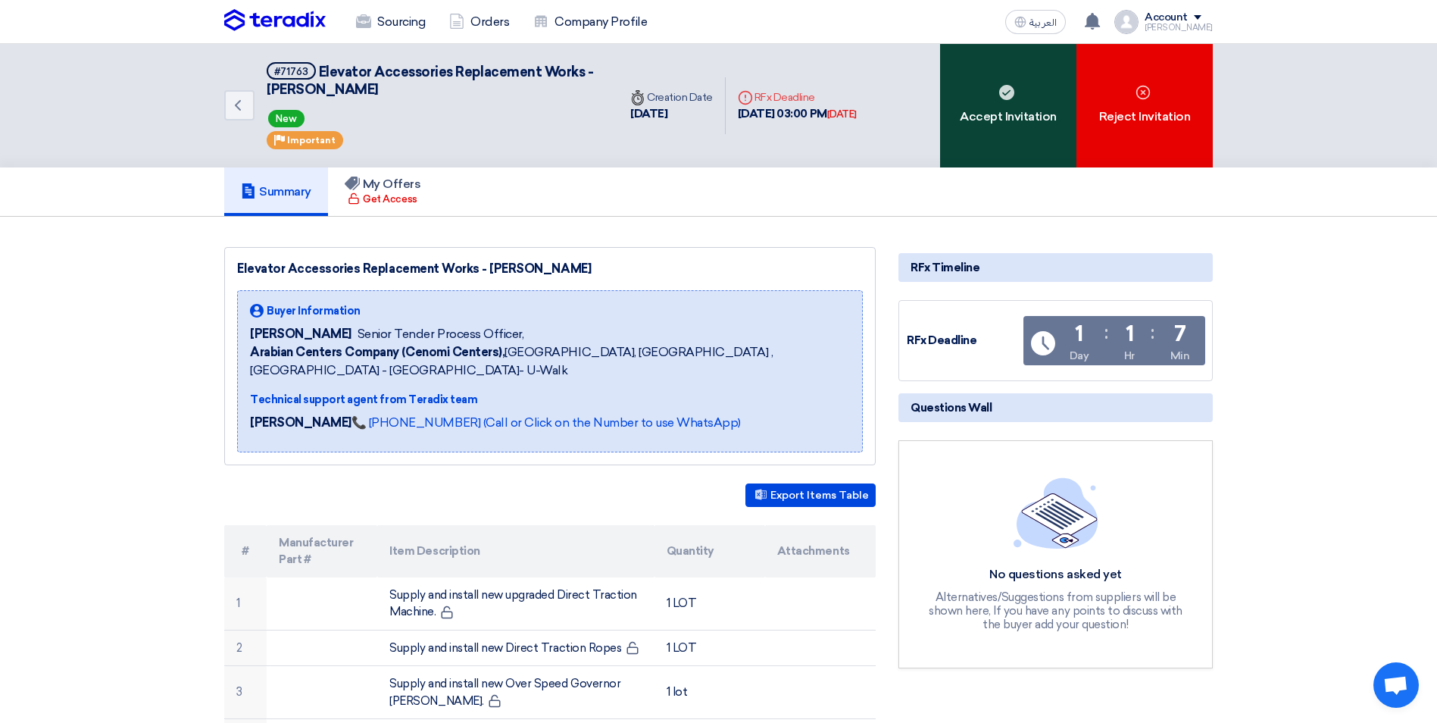  What do you see at coordinates (382, 184) in the screenshot?
I see `h5: My Offers` at bounding box center [382, 184].